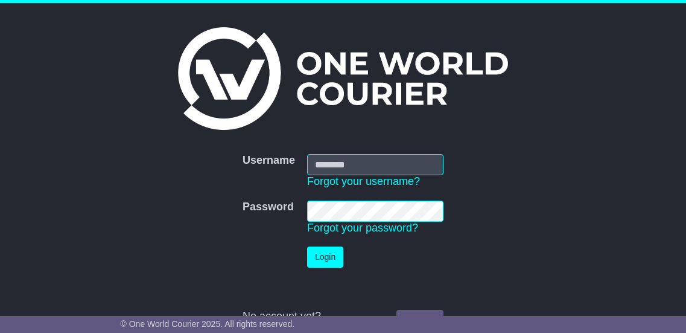 This screenshot has height=333, width=686. Describe the element at coordinates (420, 320) in the screenshot. I see `a: Register` at that location.